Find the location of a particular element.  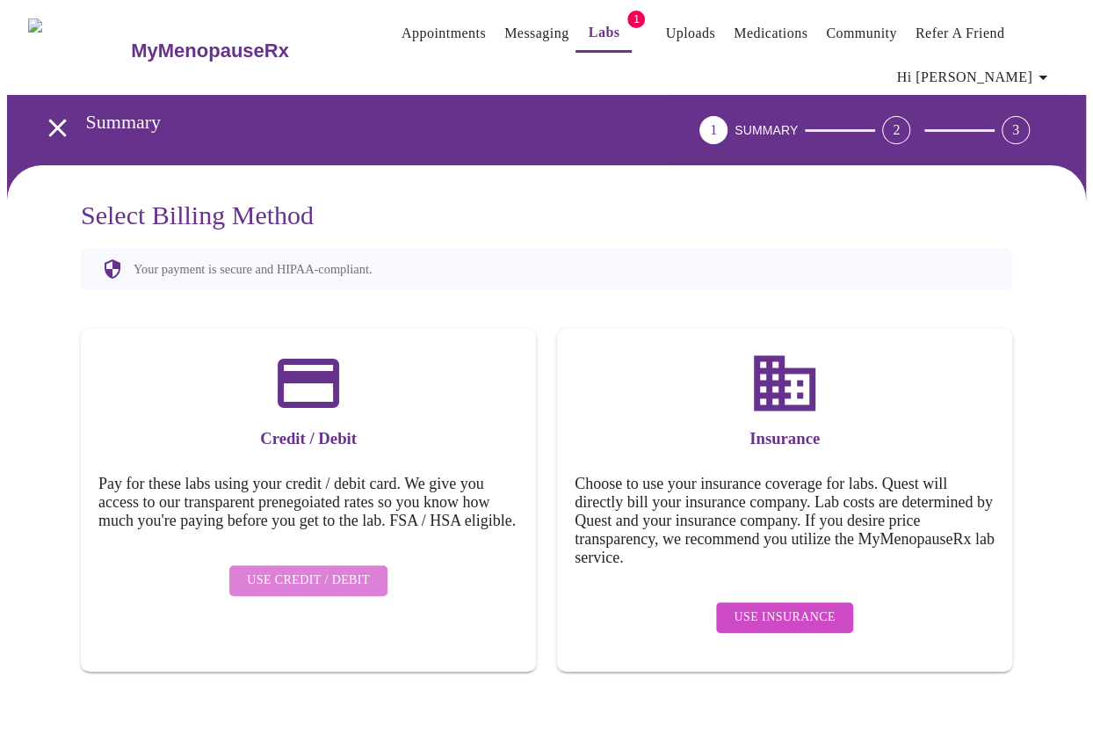

h3: MyMenopauseRx is located at coordinates (210, 51).